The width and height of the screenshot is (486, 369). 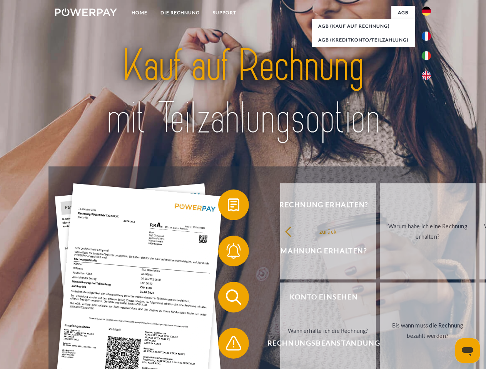 What do you see at coordinates (318, 297) in the screenshot?
I see `a: Konto einsehen` at bounding box center [318, 297].